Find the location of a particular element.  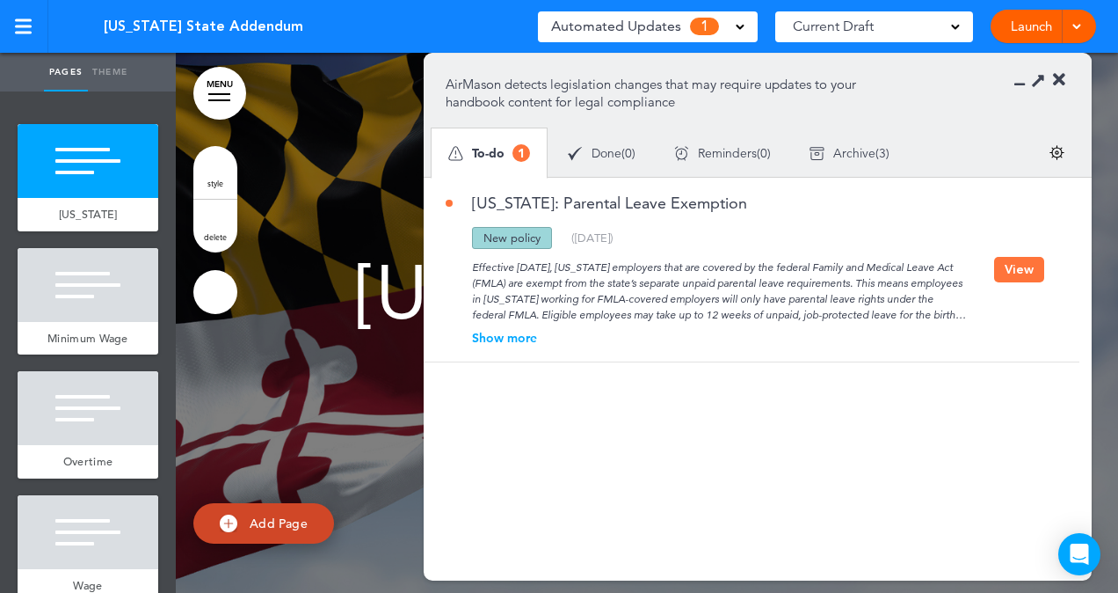

span: Minimum Wage is located at coordinates (88, 338).